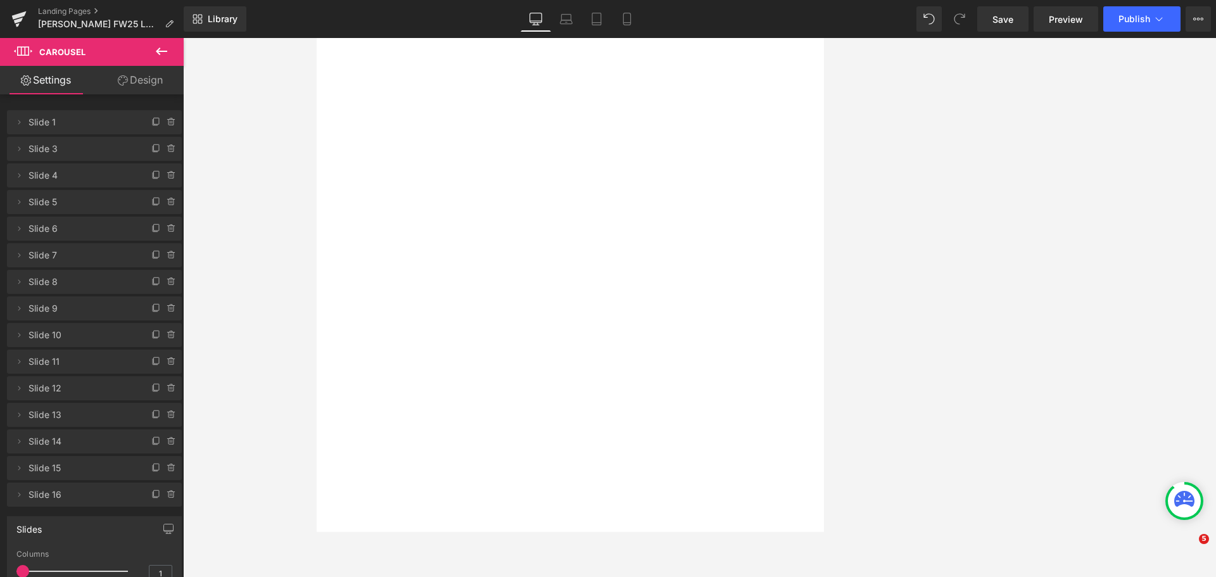 This screenshot has height=577, width=1216. I want to click on span: Slide 9, so click(82, 308).